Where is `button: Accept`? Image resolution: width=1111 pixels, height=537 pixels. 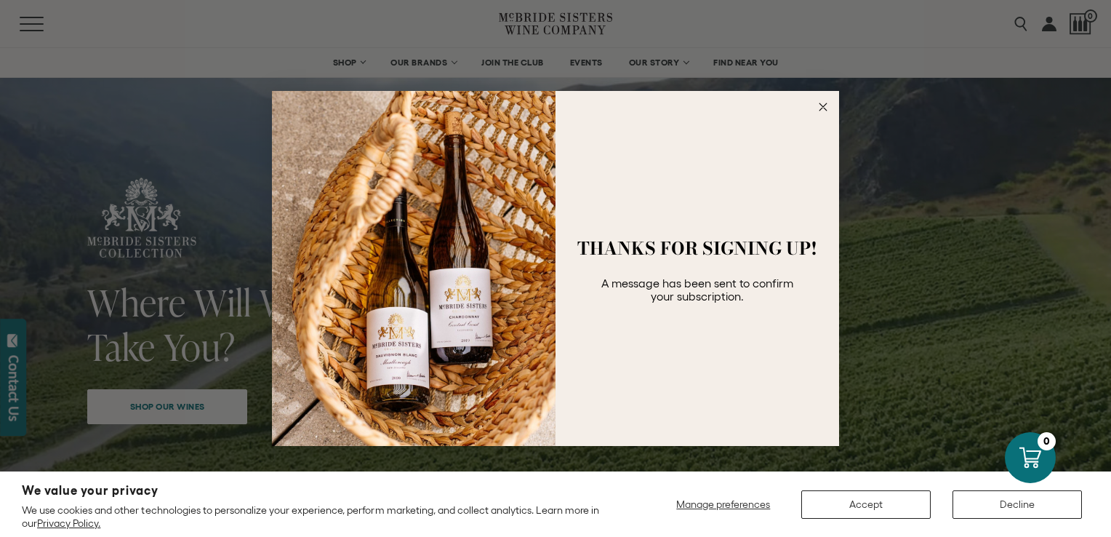
button: Accept is located at coordinates (866, 504).